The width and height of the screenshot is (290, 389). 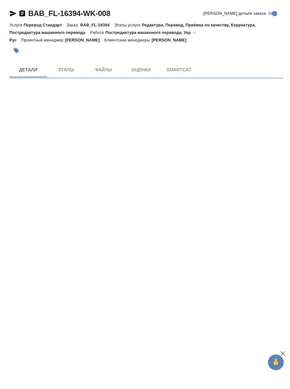 What do you see at coordinates (69, 13) in the screenshot?
I see `a: BAB_FL-16394-WK-008` at bounding box center [69, 13].